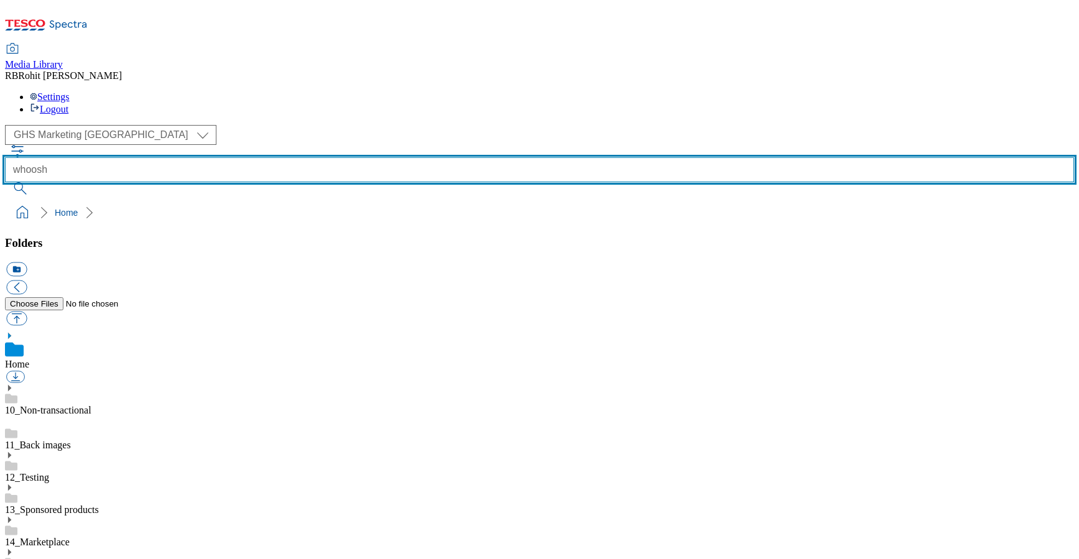  Describe the element at coordinates (34, 57) in the screenshot. I see `a: Media Library` at that location.